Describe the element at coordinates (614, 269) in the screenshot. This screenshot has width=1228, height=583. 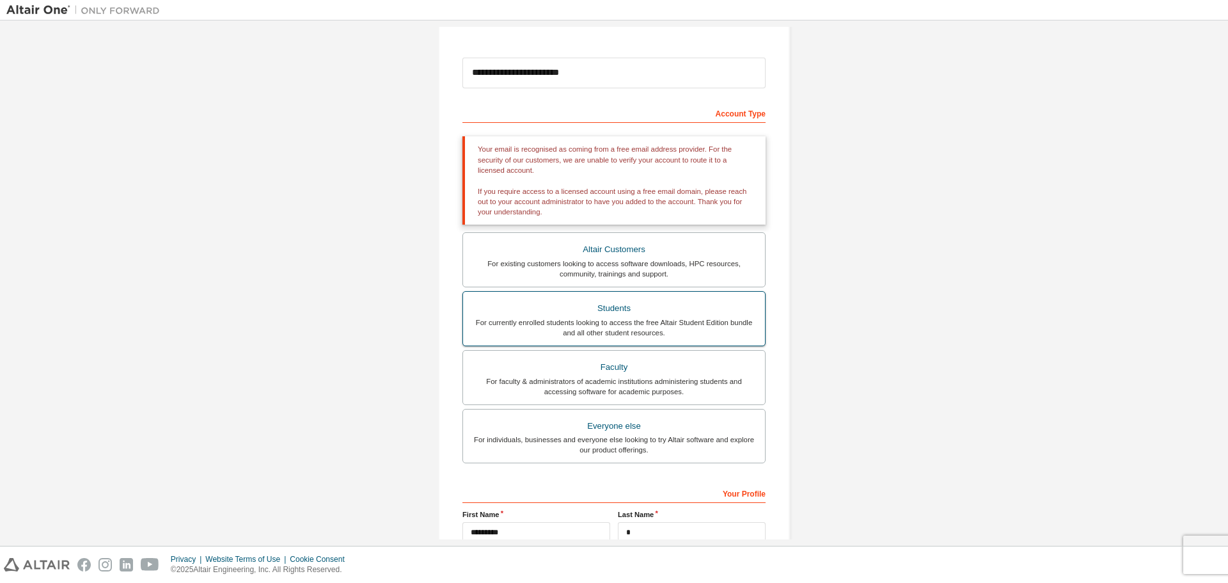
I see `div: For existing customers looking to access software downloads, HPC resources, community, trainings ...` at that location.